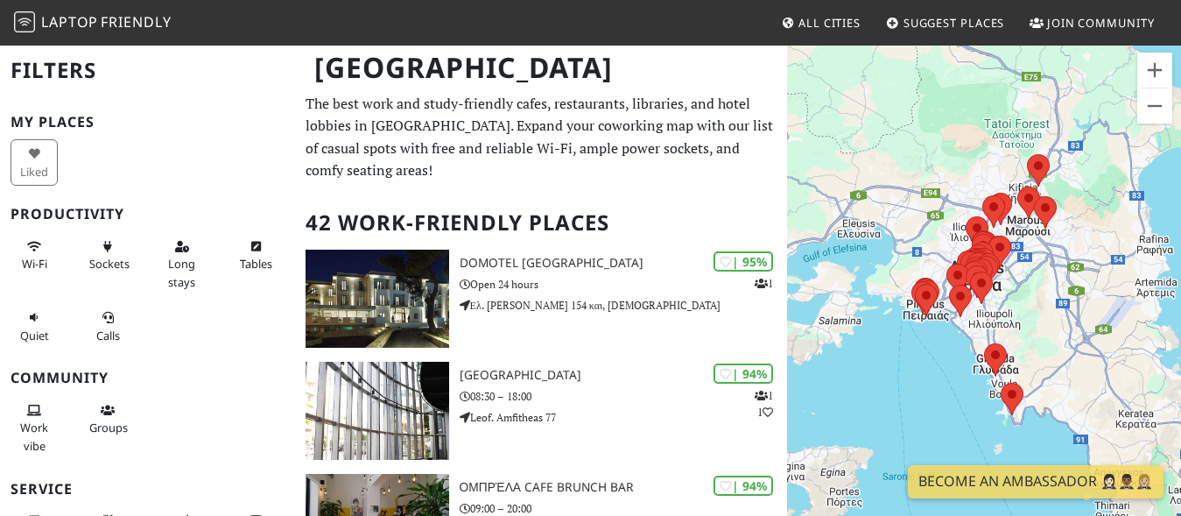  What do you see at coordinates (1036, 482) in the screenshot?
I see `a: Become an Ambassador 🤵🏻‍♀️🤵🏾‍♂️🤵🏼‍♀️` at bounding box center [1036, 482].